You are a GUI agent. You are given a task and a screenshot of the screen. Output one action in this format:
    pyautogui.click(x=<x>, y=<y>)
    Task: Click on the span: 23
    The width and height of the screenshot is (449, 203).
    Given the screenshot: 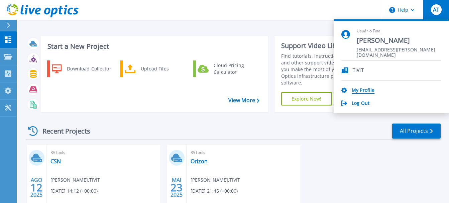 What is the action you would take?
    pyautogui.click(x=177, y=188)
    